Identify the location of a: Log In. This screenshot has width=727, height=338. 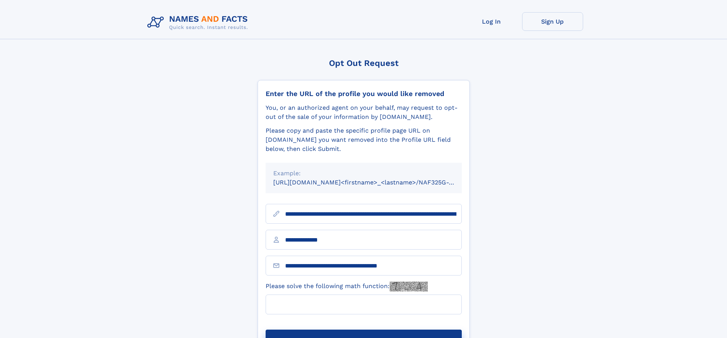
(491, 21).